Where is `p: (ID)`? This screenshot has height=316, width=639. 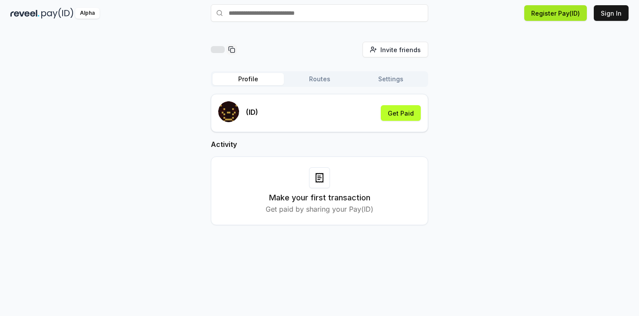
p: (ID) is located at coordinates (252, 112).